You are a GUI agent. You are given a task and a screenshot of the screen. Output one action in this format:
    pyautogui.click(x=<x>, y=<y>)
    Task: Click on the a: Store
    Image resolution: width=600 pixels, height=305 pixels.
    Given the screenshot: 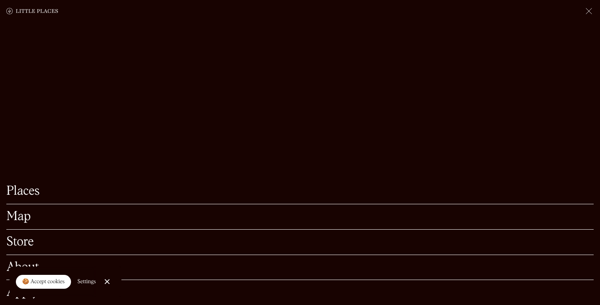 What is the action you would take?
    pyautogui.click(x=300, y=242)
    